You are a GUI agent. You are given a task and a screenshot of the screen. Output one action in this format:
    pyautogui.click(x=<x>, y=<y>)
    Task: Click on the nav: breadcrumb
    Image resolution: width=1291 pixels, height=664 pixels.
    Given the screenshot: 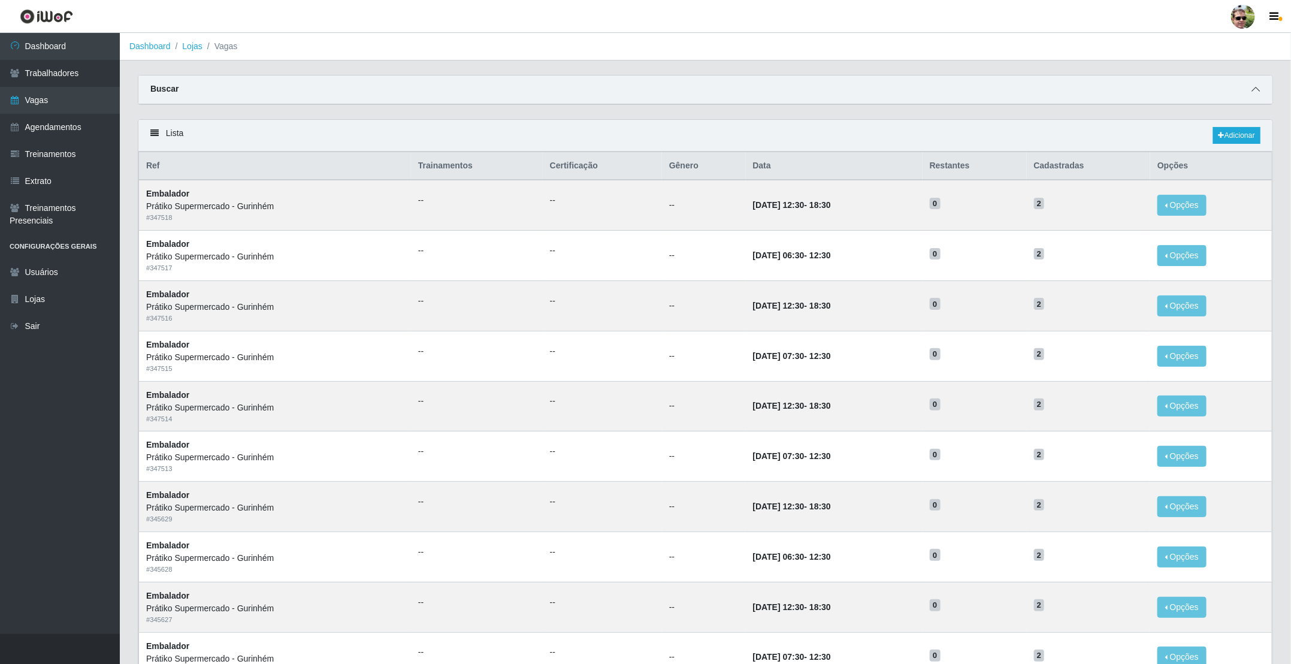 What is the action you would take?
    pyautogui.click(x=705, y=47)
    